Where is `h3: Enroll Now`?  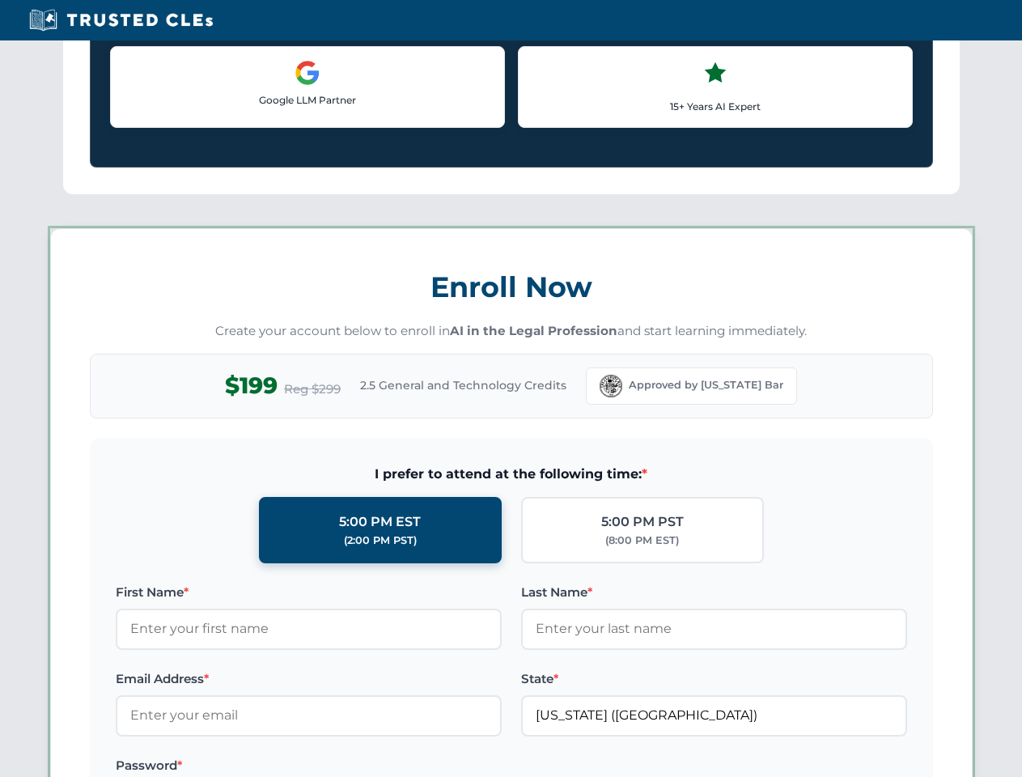
h3: Enroll Now is located at coordinates (512, 287).